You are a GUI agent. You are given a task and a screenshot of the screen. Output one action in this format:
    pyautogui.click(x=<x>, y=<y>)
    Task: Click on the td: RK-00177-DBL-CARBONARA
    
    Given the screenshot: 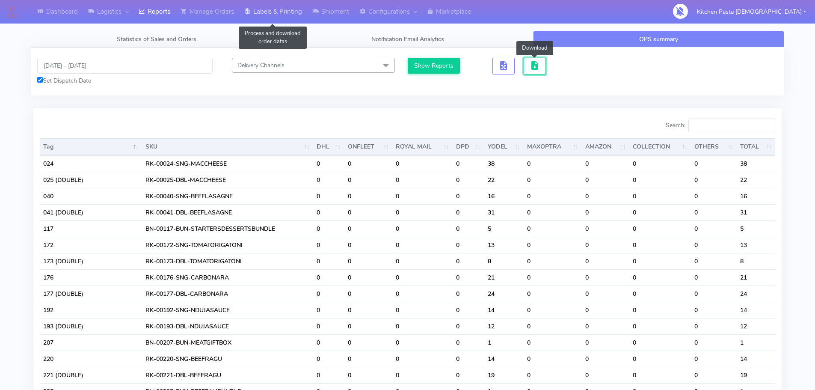 What is the action you would take?
    pyautogui.click(x=228, y=293)
    